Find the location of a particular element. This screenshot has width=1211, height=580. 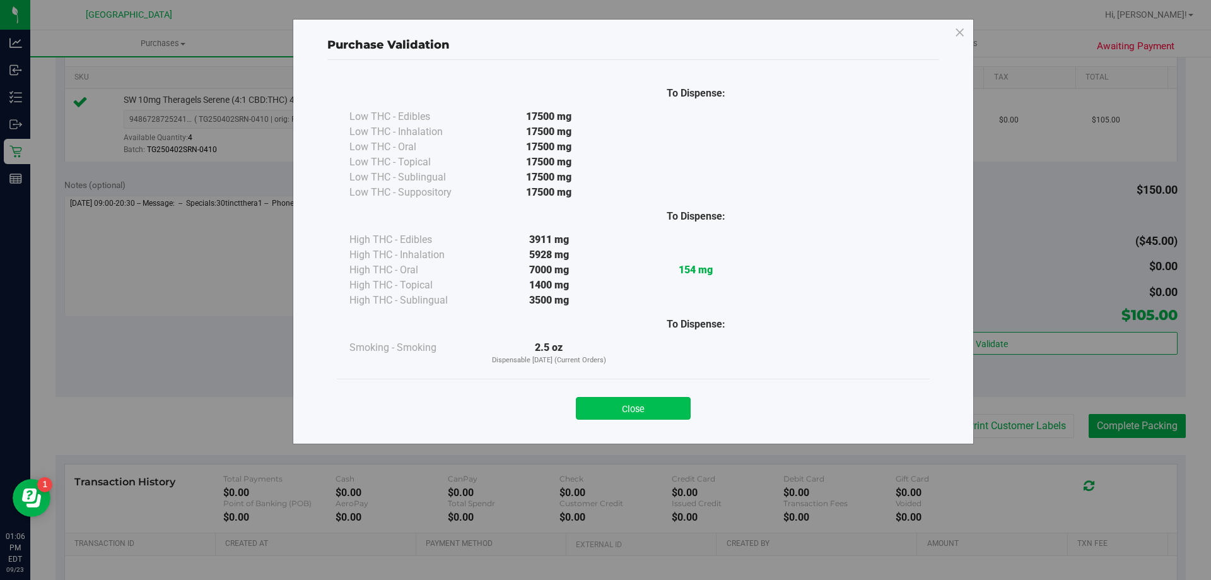

div: High THC - Edibles is located at coordinates (412, 240).